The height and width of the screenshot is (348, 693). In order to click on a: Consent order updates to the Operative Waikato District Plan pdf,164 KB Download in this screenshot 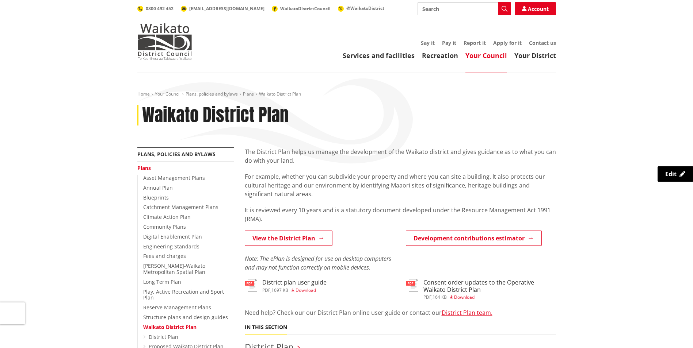, I will do `click(481, 289)`.